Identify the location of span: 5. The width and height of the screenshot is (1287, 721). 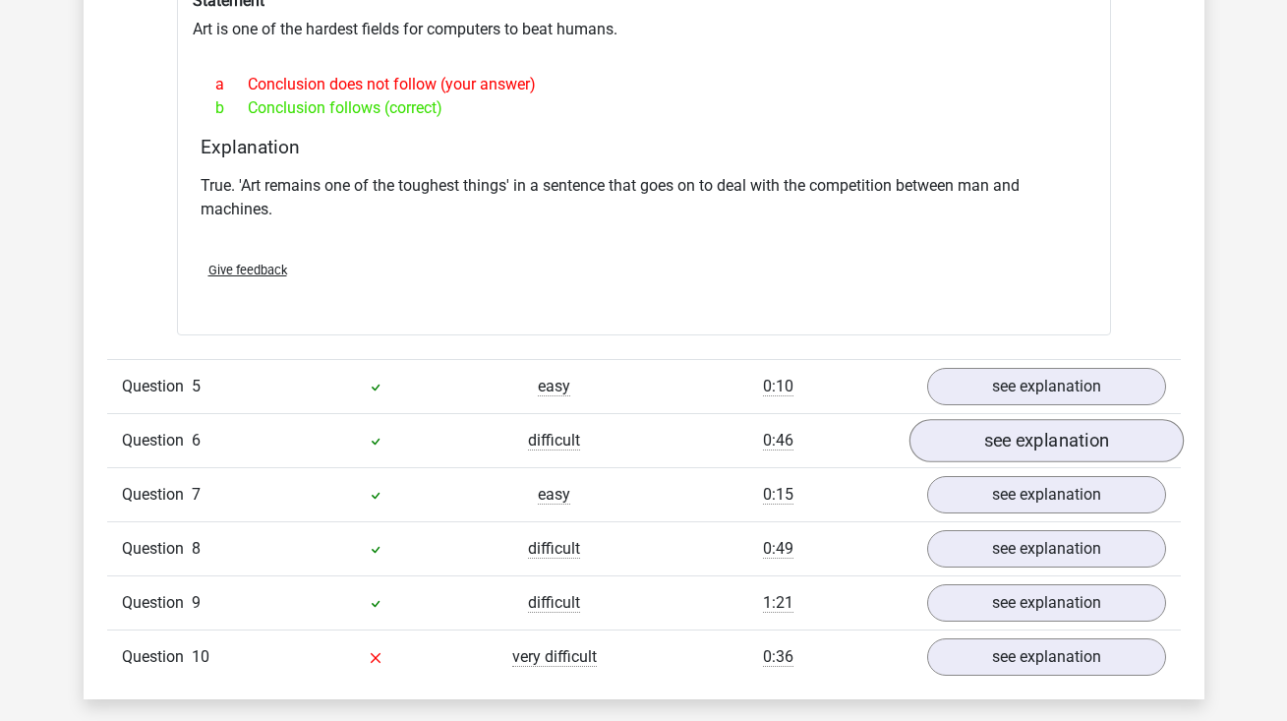
(196, 385).